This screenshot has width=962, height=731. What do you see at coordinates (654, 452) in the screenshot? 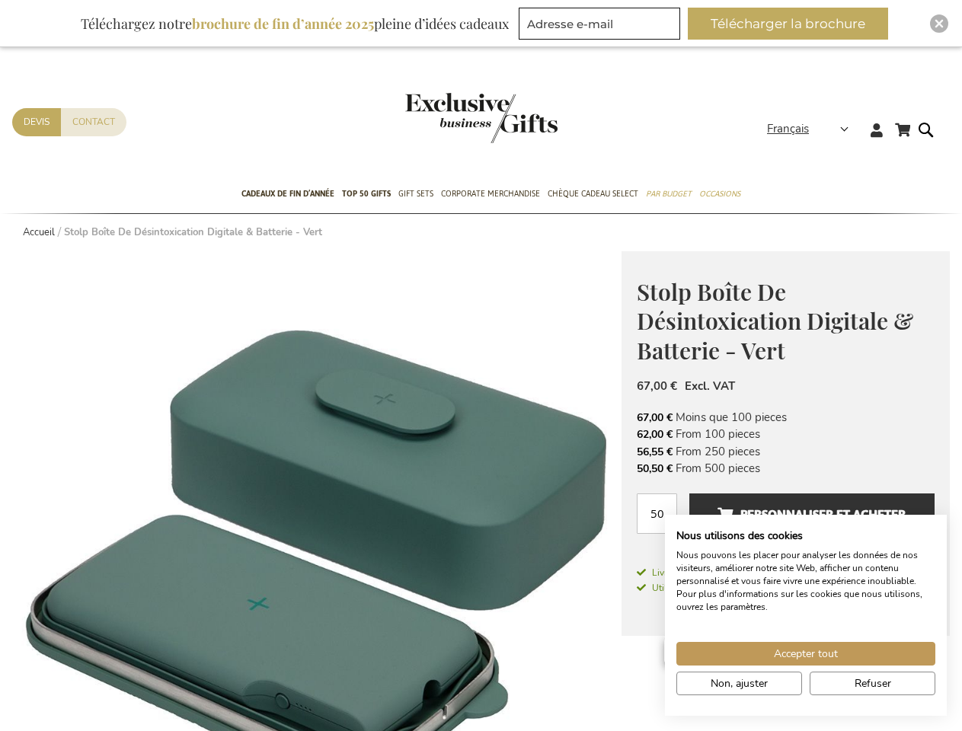
I see `span: 56,55 €` at bounding box center [654, 452].